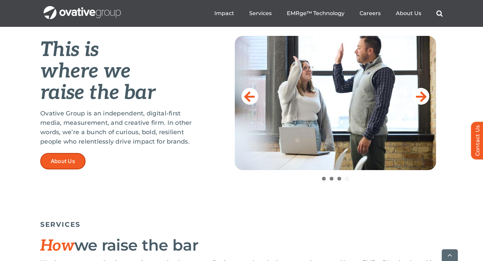 Image resolution: width=483 pixels, height=261 pixels. What do you see at coordinates (331, 178) in the screenshot?
I see `a: 2` at bounding box center [331, 178].